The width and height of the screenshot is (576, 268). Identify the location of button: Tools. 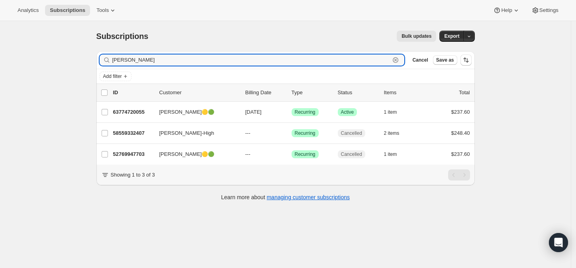
(106, 10).